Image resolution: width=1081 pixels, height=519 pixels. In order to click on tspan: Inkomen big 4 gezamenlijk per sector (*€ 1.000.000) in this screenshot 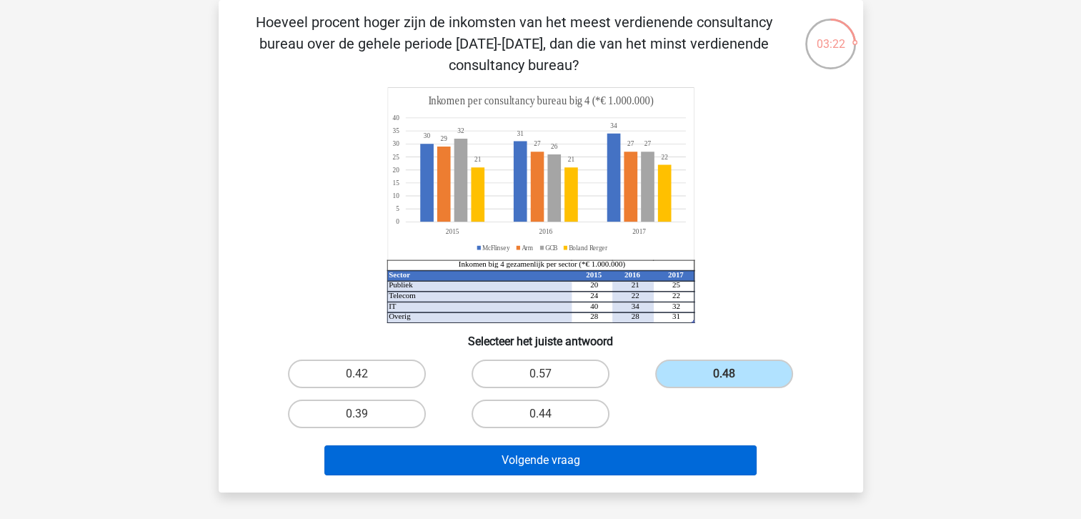, I will do `click(542, 264)`.